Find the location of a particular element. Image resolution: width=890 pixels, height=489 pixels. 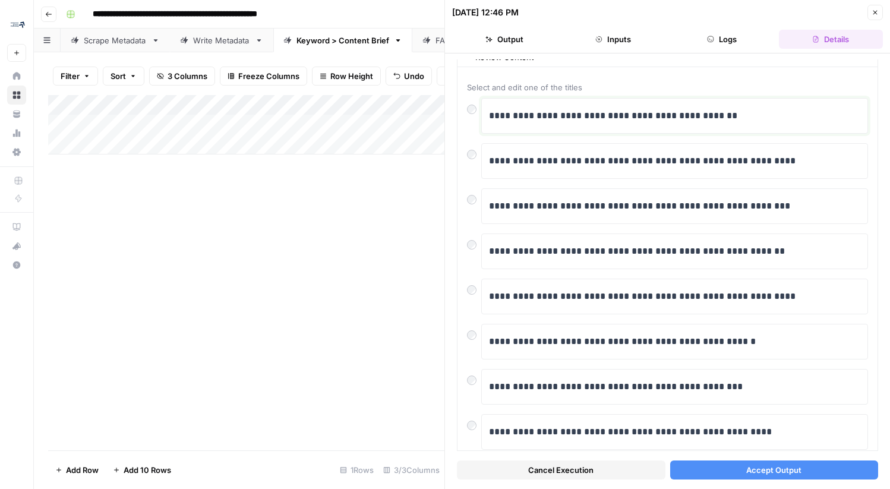

img: Compound Growth Logo is located at coordinates (18, 24).